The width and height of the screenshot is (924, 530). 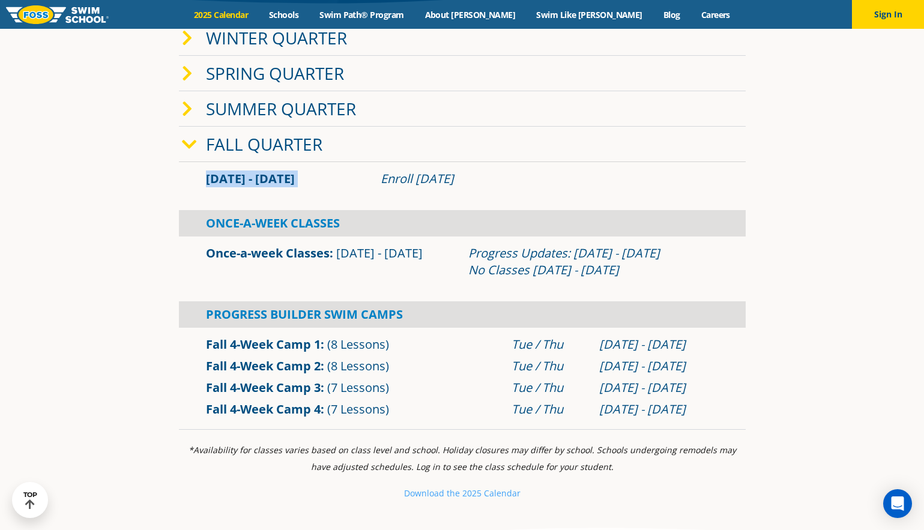 I want to click on a: Fall 4-Week Camp 4, so click(x=263, y=409).